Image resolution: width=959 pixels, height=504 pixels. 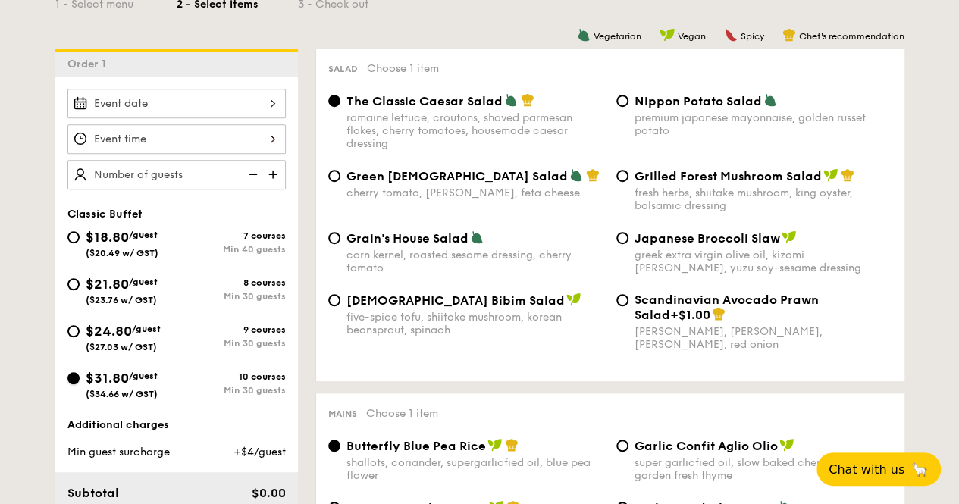 What do you see at coordinates (407, 238) in the screenshot?
I see `span: Grain's House Salad` at bounding box center [407, 238].